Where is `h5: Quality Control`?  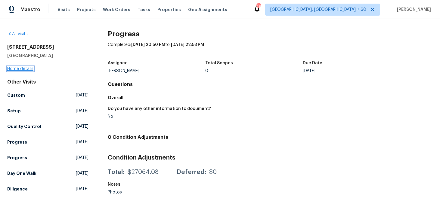
h5: Quality Control is located at coordinates (24, 127).